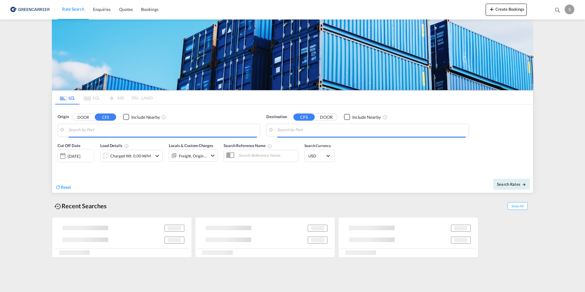 This screenshot has width=585, height=292. What do you see at coordinates (126, 146) in the screenshot?
I see `md-icon: Chargeable Weight` at bounding box center [126, 146].